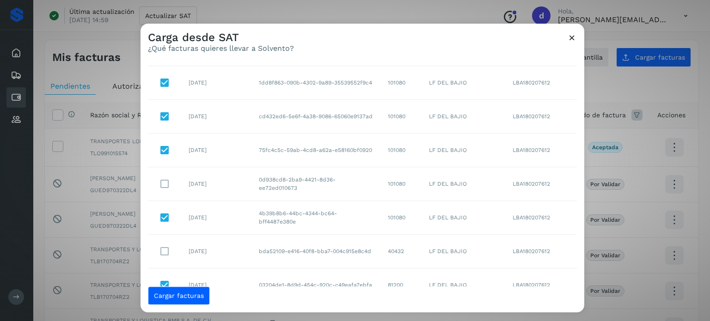  Describe the element at coordinates (316, 286) in the screenshot. I see `td: 03204de1-8d9d-454c-920c-c49eafa7ebfa` at that location.